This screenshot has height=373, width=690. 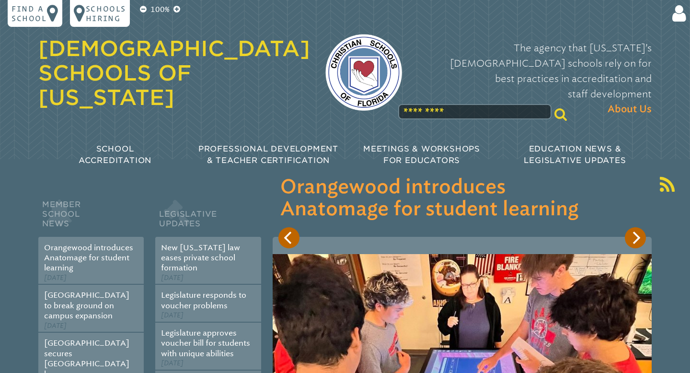 What do you see at coordinates (204, 300) in the screenshot?
I see `a: Legislature responds to voucher problems` at bounding box center [204, 300].